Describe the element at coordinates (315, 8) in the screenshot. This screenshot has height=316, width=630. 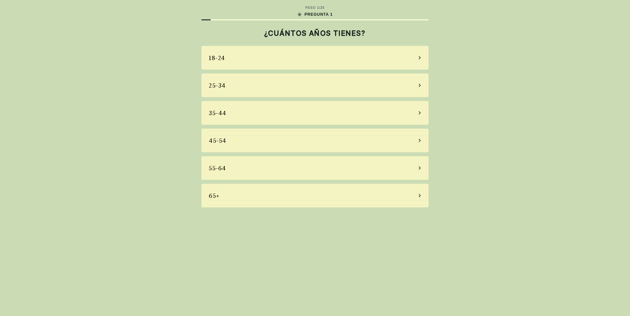
I see `div: PASO 1 / 25` at that location.